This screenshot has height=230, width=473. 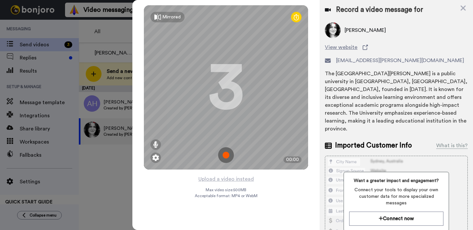 What do you see at coordinates (66, 25) in the screenshot?
I see `div: message notification from Matt, 2w ago. Hi Peter, We're looking to spread the word about Bonjoro ...` at bounding box center [66, 25].